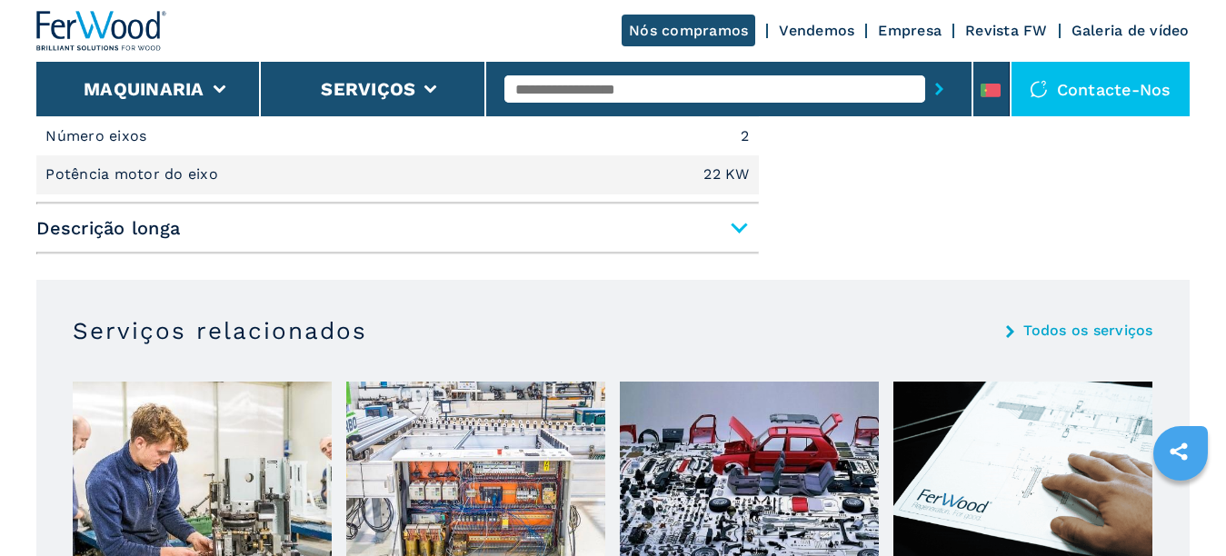 This screenshot has height=556, width=1226. I want to click on a: Empresa, so click(909, 30).